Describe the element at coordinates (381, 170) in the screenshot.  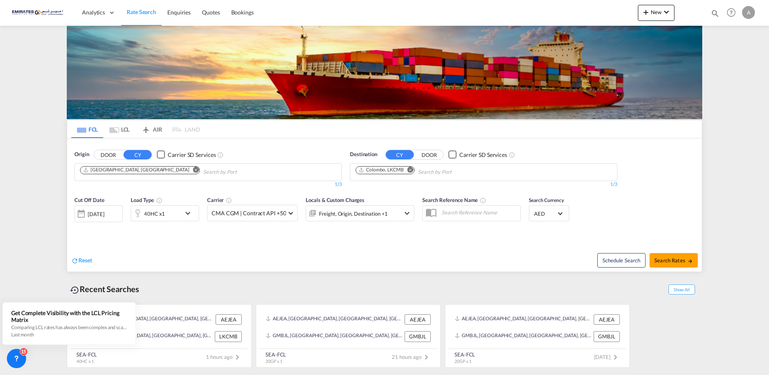
I see `div: Colombo, LKCMB` at that location.